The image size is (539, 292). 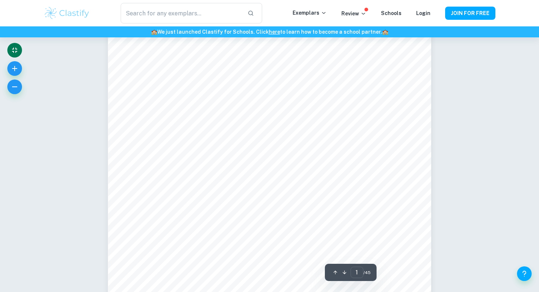 What do you see at coordinates (67, 13) in the screenshot?
I see `img: Clastify logo` at bounding box center [67, 13].